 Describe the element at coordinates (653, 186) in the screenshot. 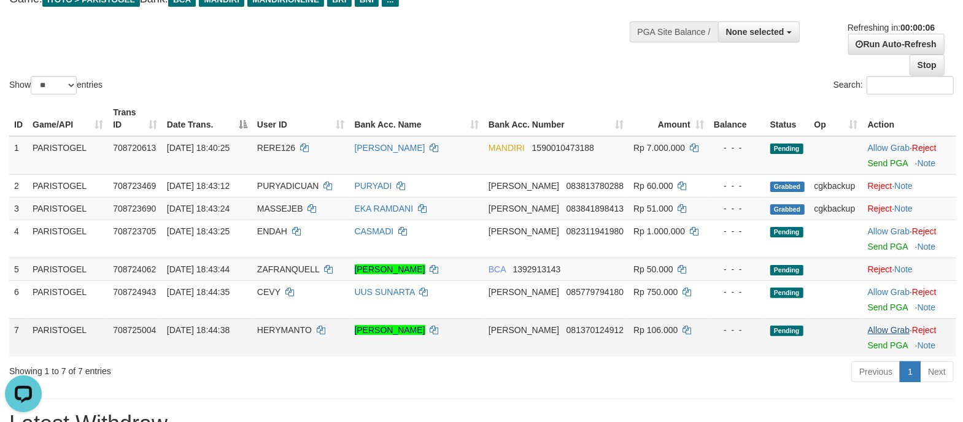

I see `span: Rp 60.000` at that location.